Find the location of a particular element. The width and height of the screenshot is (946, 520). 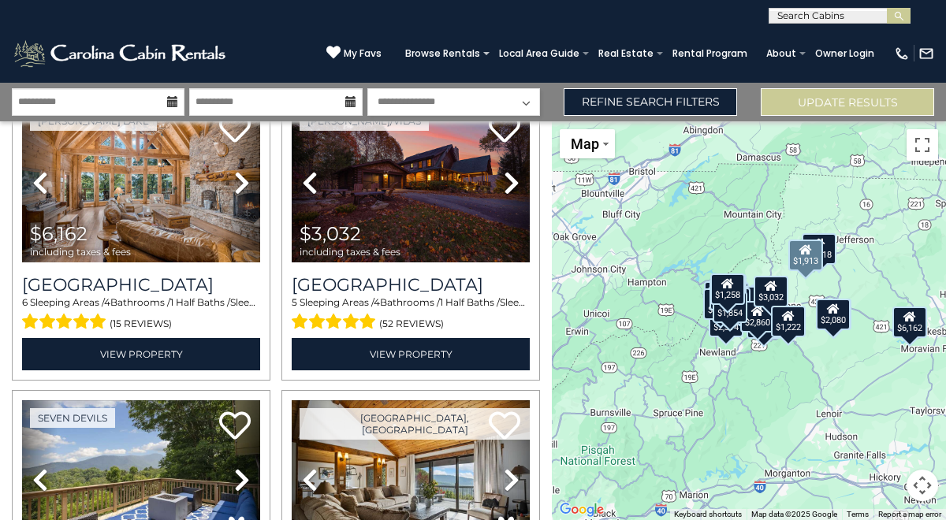

img: Google is located at coordinates (582, 510).